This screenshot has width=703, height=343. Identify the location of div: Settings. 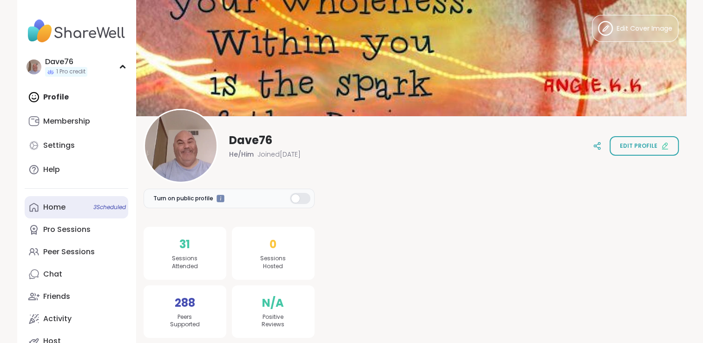
(59, 145).